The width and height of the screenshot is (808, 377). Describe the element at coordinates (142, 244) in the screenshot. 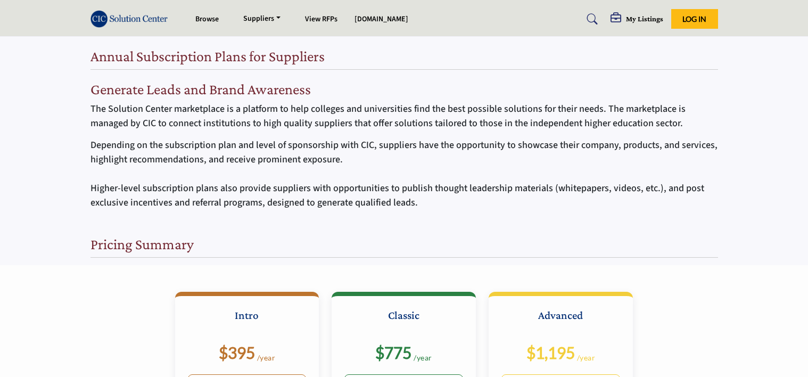

I see `h2: Pricing Summary` at that location.